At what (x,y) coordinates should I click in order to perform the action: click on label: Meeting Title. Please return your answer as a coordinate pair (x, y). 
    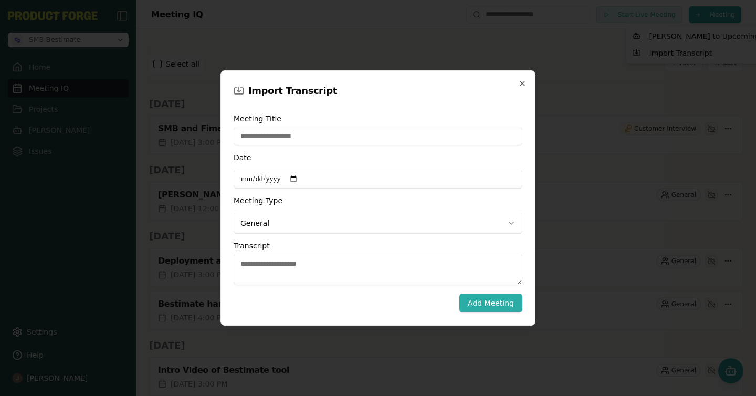
    Looking at the image, I should click on (378, 119).